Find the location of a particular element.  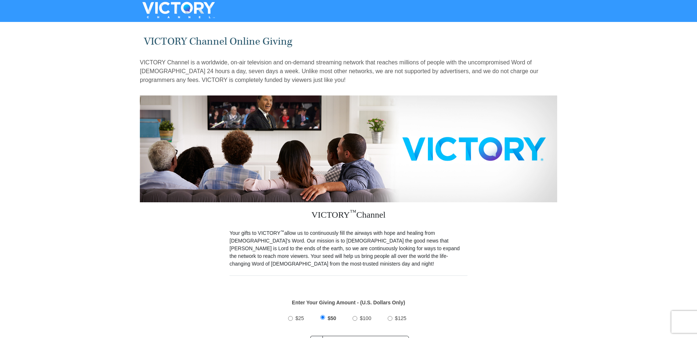

p: Your gifts to VICTORY allow us to continuously fill the airways with hope and healing from [DEMOG... is located at coordinates (348, 248).